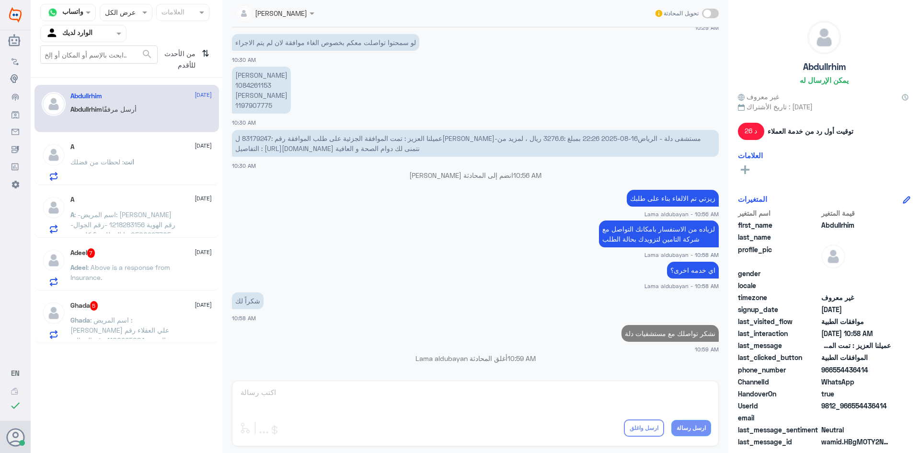 This screenshot has height=453, width=920. I want to click on span: last_interaction, so click(779, 333).